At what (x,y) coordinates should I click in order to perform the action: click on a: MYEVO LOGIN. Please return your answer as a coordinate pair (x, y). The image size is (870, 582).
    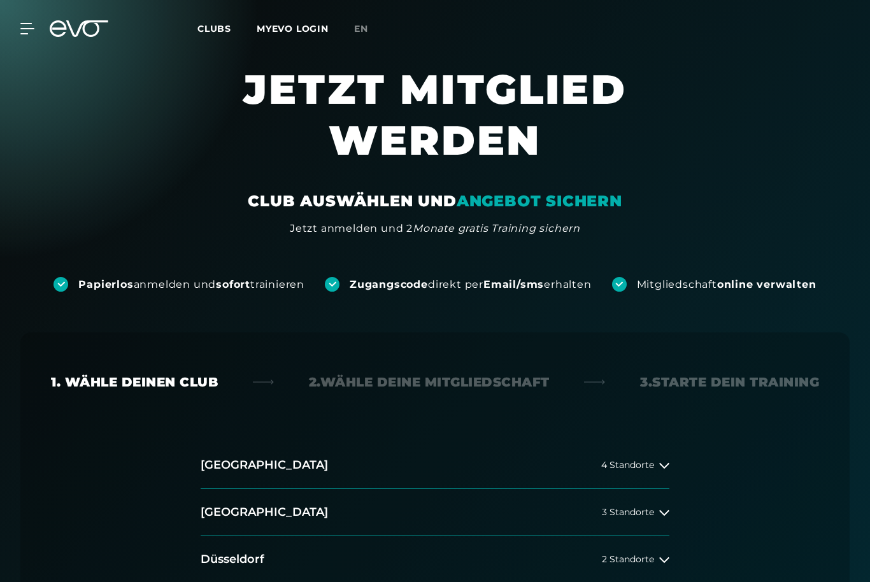
    Looking at the image, I should click on (292, 29).